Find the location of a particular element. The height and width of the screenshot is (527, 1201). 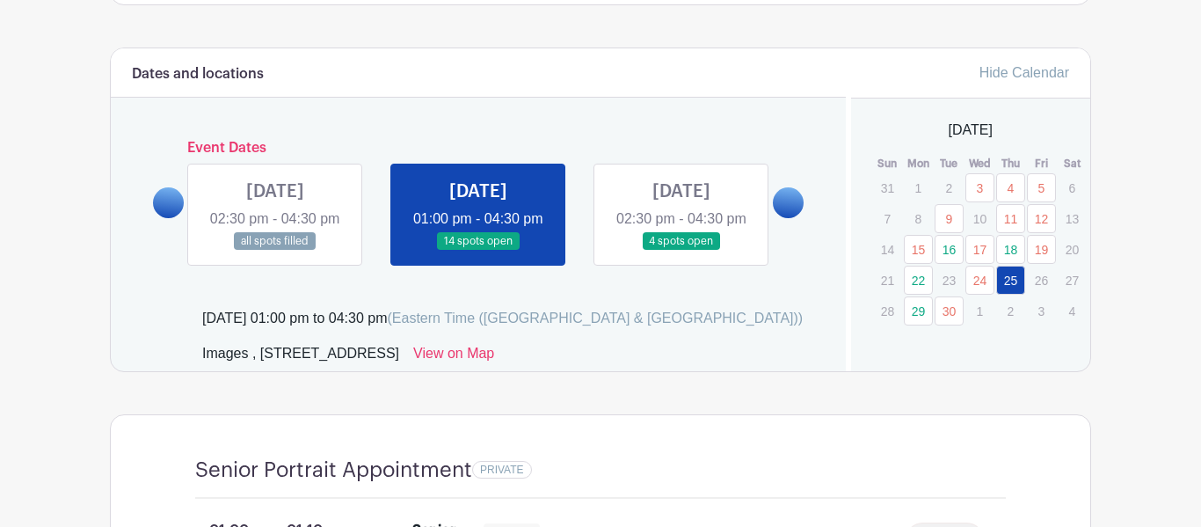

p: 20 is located at coordinates (1072, 249).